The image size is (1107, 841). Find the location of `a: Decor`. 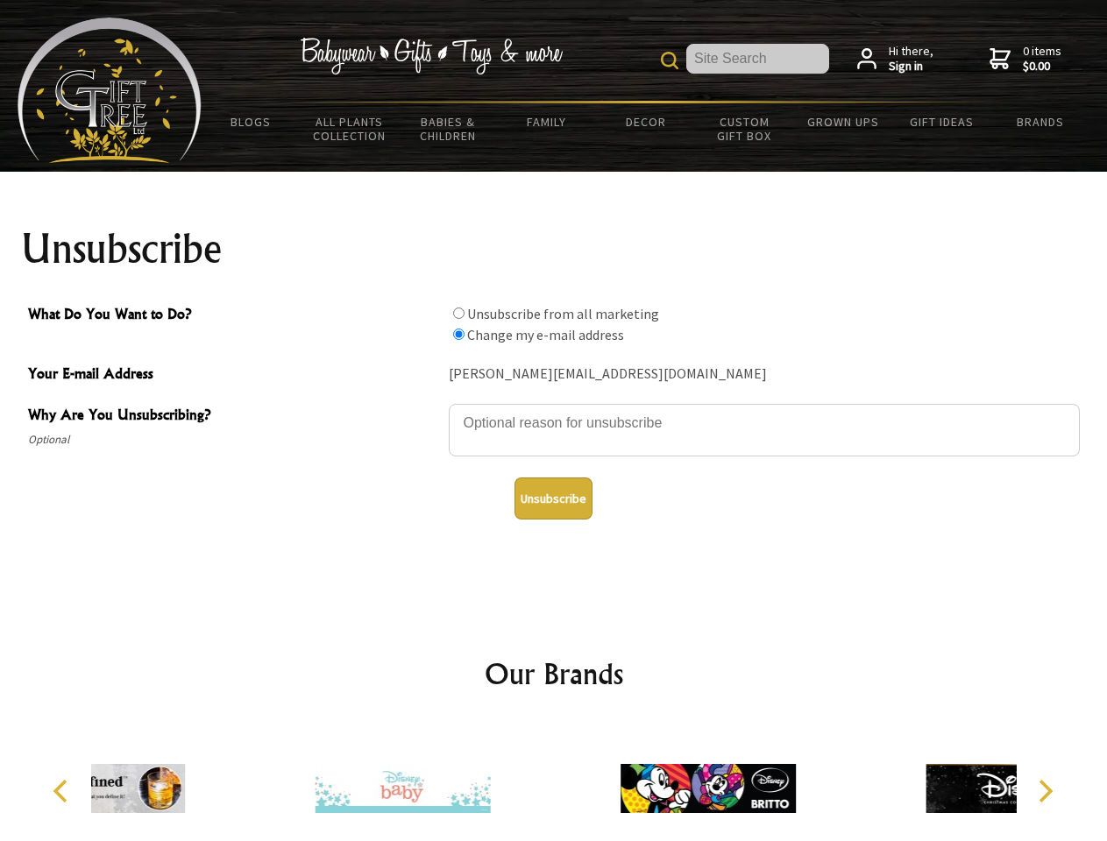

a: Decor is located at coordinates (645, 122).